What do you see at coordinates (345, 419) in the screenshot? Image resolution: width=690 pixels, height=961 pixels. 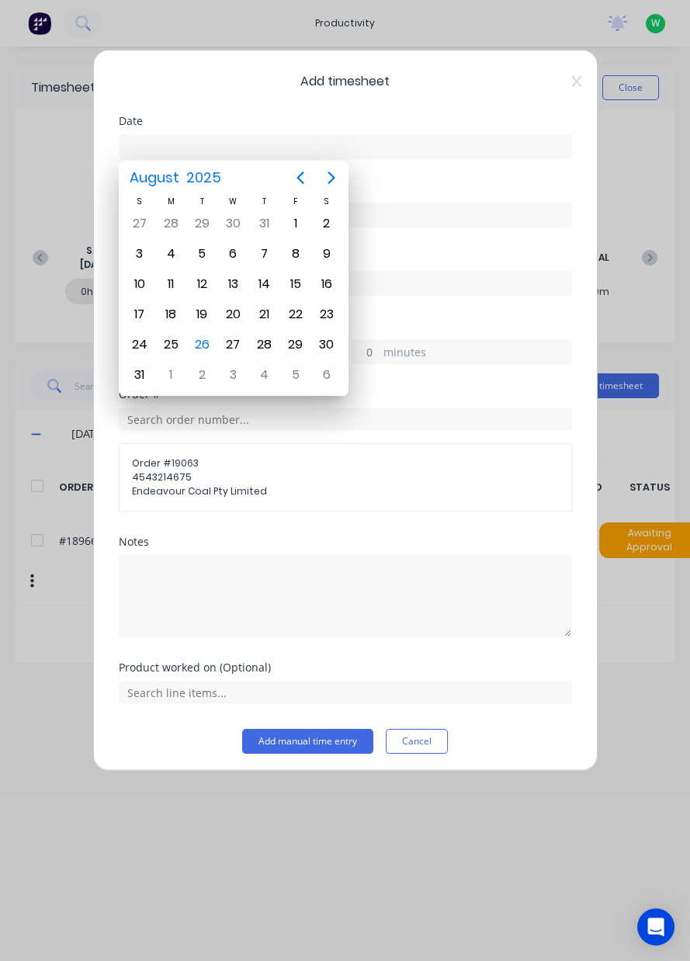 I see `input: Search order number...` at bounding box center [345, 419].